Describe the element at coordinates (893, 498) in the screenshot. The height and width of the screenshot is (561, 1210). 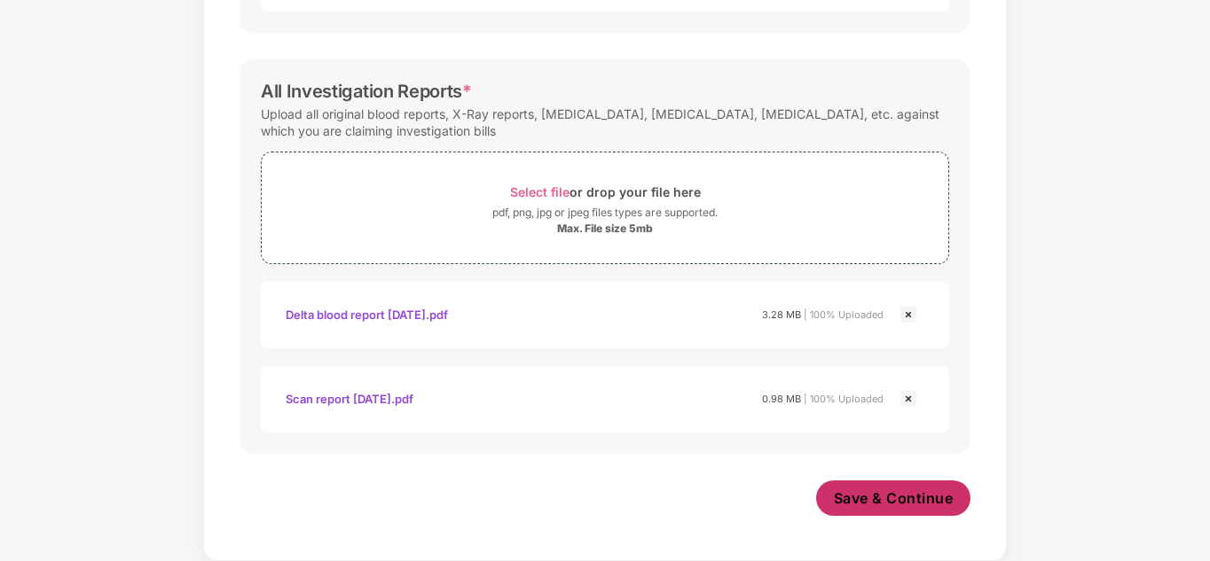
I see `button: Save & Continue` at that location.